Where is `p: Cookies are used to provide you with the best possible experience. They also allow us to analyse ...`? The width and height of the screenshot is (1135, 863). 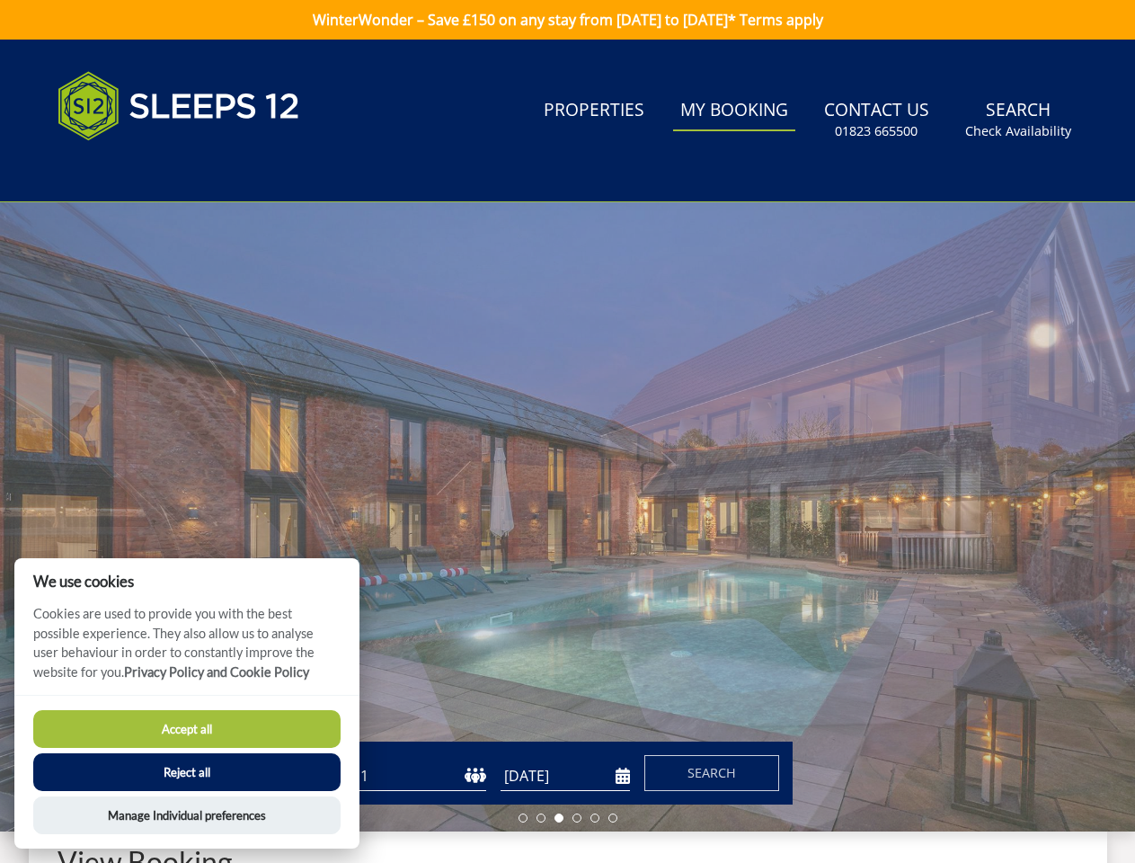
p: Cookies are used to provide you with the best possible experience. They also allow us to analyse ... is located at coordinates (187, 649).